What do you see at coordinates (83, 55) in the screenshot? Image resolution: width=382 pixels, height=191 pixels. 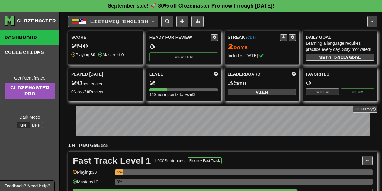 I see `div: Playing:` at bounding box center [83, 55].